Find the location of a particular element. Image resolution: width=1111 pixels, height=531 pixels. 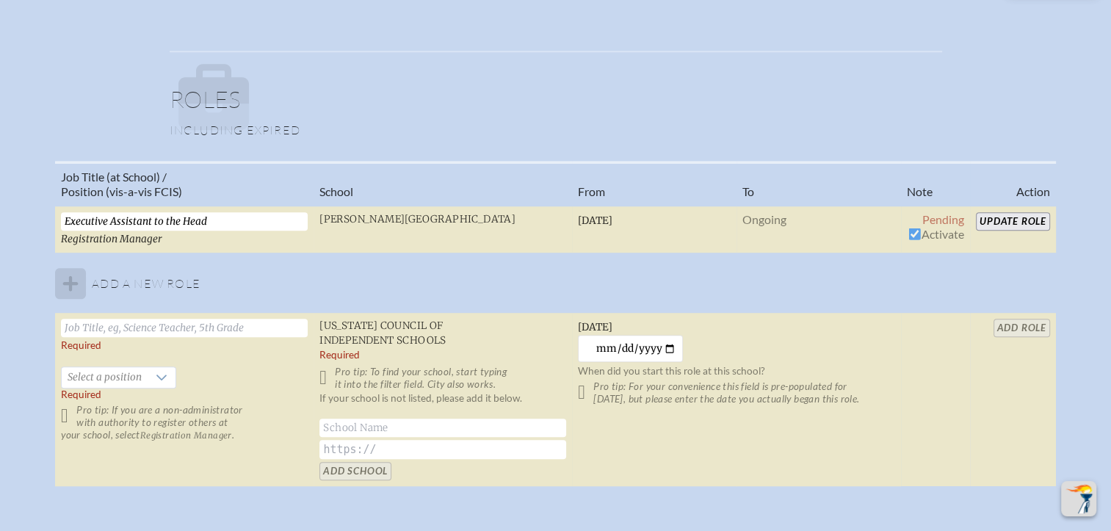

label: If your school is not listed, please add it below. is located at coordinates (421, 405).